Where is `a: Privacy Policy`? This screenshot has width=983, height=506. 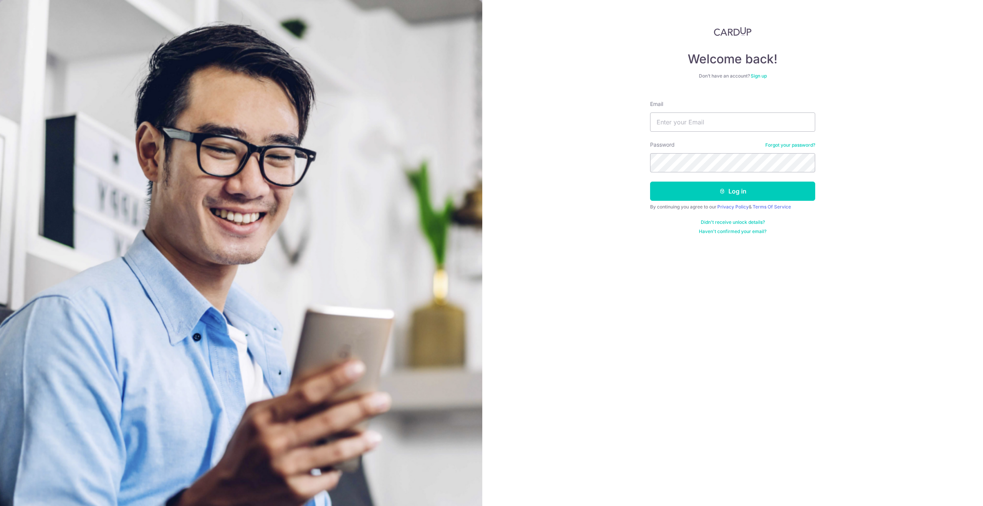 a: Privacy Policy is located at coordinates (733, 207).